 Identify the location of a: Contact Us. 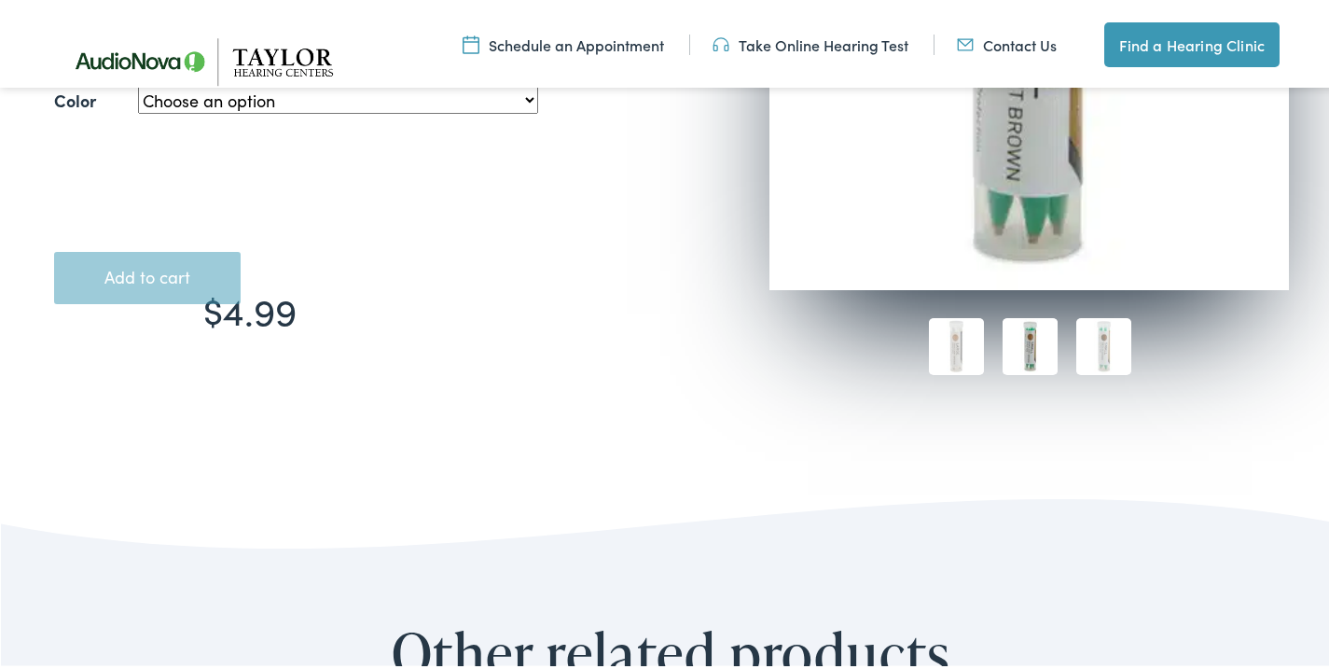
(1007, 41).